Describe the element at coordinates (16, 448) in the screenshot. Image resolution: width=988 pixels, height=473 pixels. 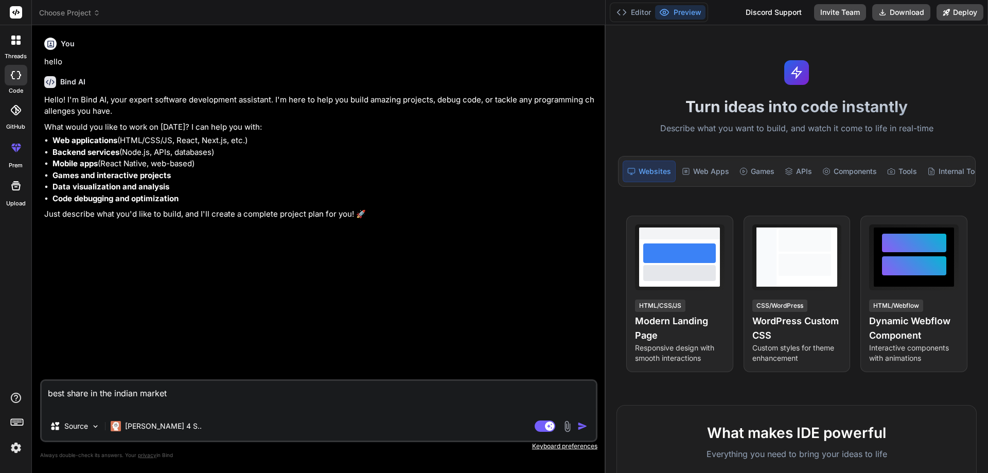
I see `img: settings` at that location.